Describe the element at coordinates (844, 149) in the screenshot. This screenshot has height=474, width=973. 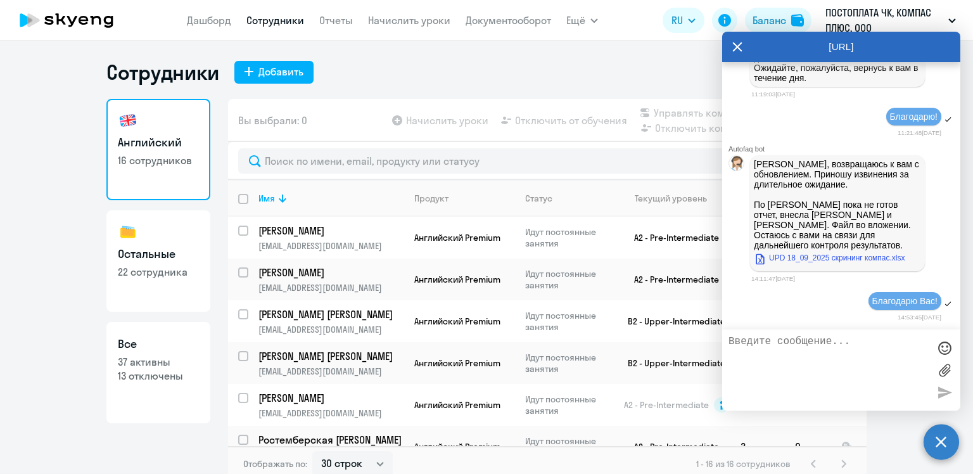
I see `div: Autofaq bot` at that location.